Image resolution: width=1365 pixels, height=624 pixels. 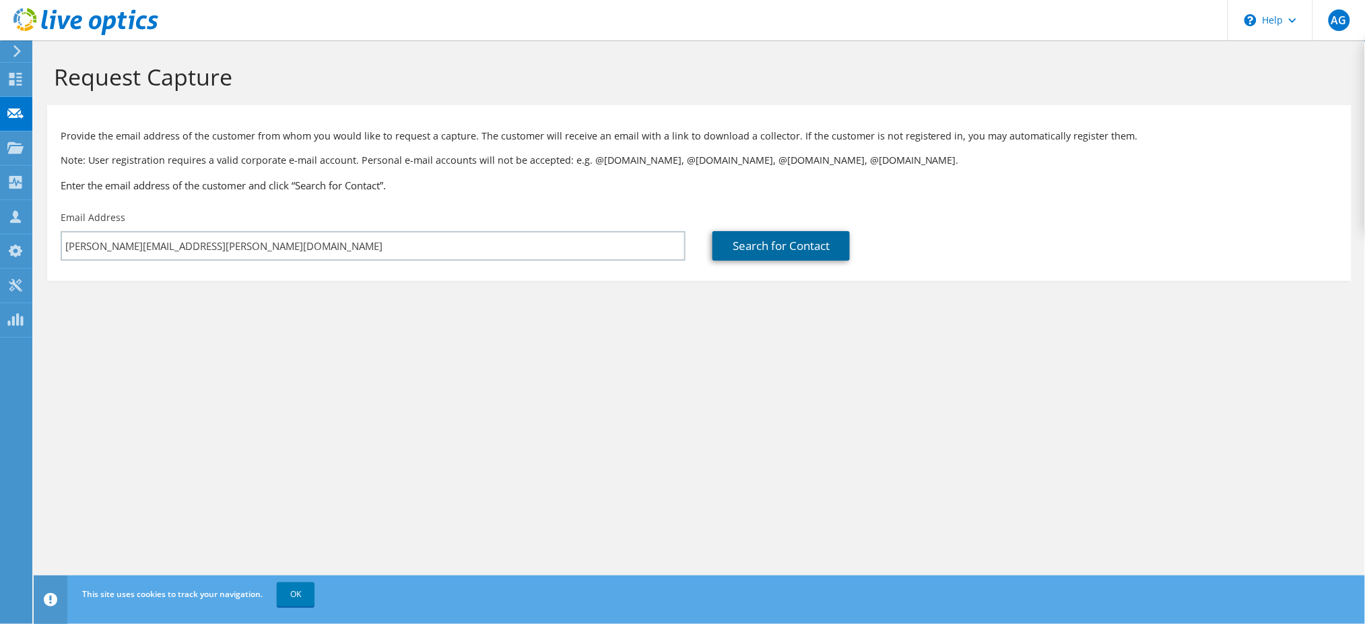 What do you see at coordinates (781, 246) in the screenshot?
I see `a: Search for Contact` at bounding box center [781, 246].